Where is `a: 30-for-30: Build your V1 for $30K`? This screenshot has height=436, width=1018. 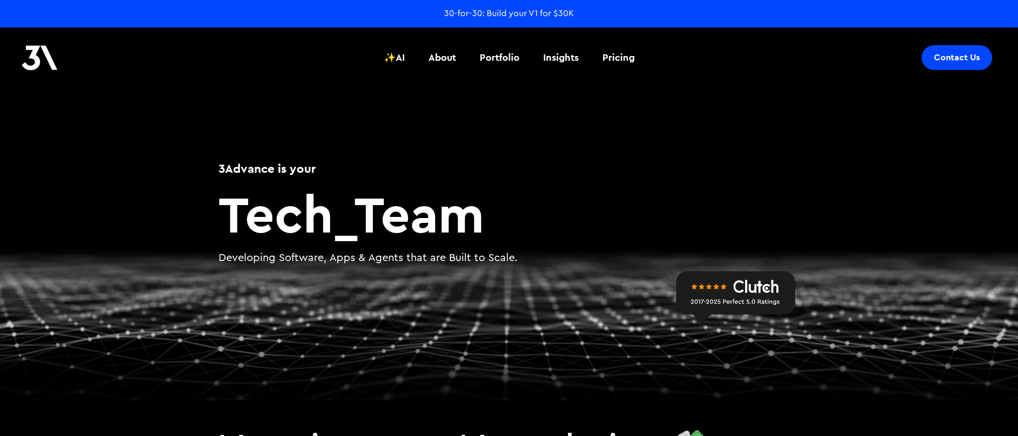
a: 30-for-30: Build your V1 for $30K is located at coordinates (509, 13).